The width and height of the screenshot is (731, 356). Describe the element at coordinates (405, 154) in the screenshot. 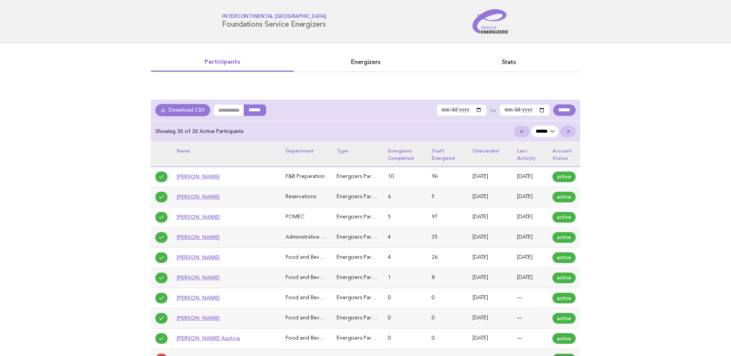

I see `th: Energizers completed` at that location.